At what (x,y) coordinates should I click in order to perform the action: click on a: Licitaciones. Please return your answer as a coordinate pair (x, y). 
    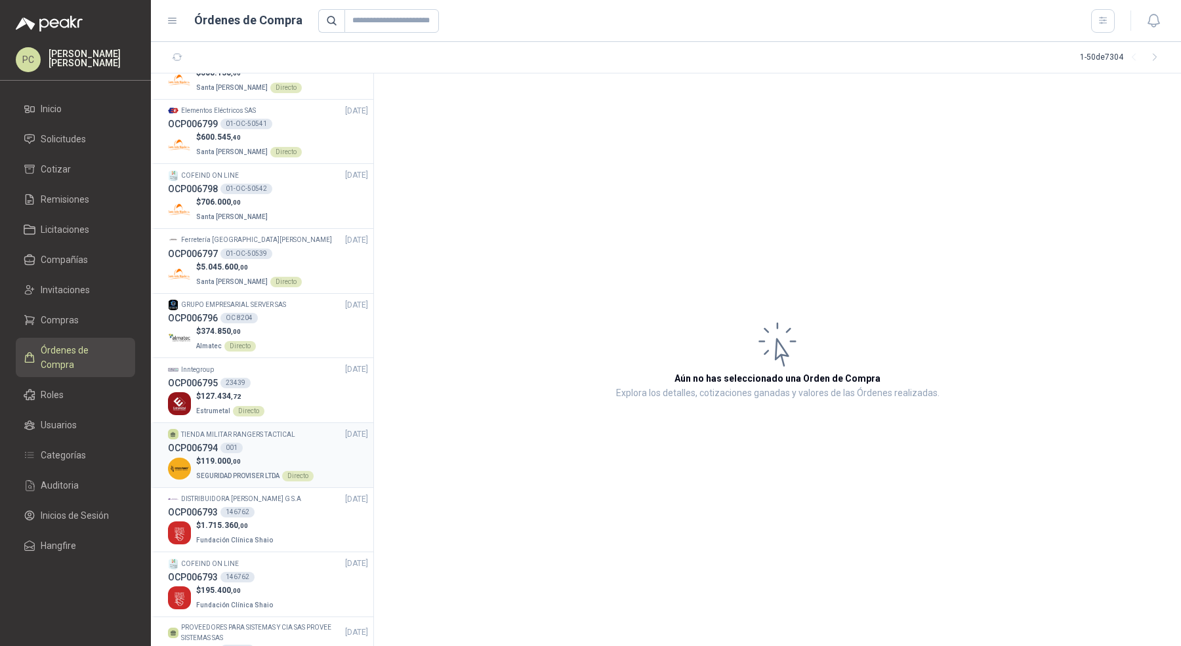
    Looking at the image, I should click on (75, 230).